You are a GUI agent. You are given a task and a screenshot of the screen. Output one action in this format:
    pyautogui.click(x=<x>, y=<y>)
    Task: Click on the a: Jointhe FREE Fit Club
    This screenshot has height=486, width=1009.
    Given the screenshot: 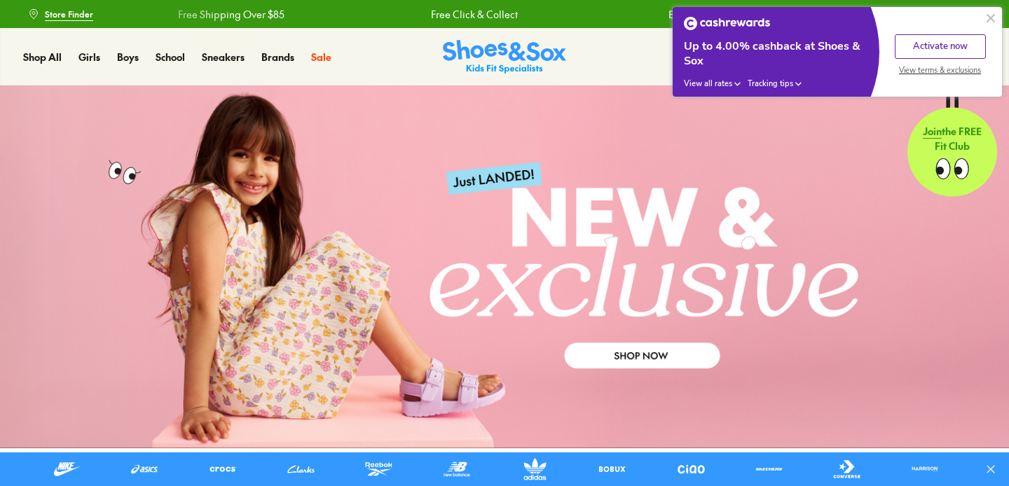 What is the action you would take?
    pyautogui.click(x=952, y=141)
    